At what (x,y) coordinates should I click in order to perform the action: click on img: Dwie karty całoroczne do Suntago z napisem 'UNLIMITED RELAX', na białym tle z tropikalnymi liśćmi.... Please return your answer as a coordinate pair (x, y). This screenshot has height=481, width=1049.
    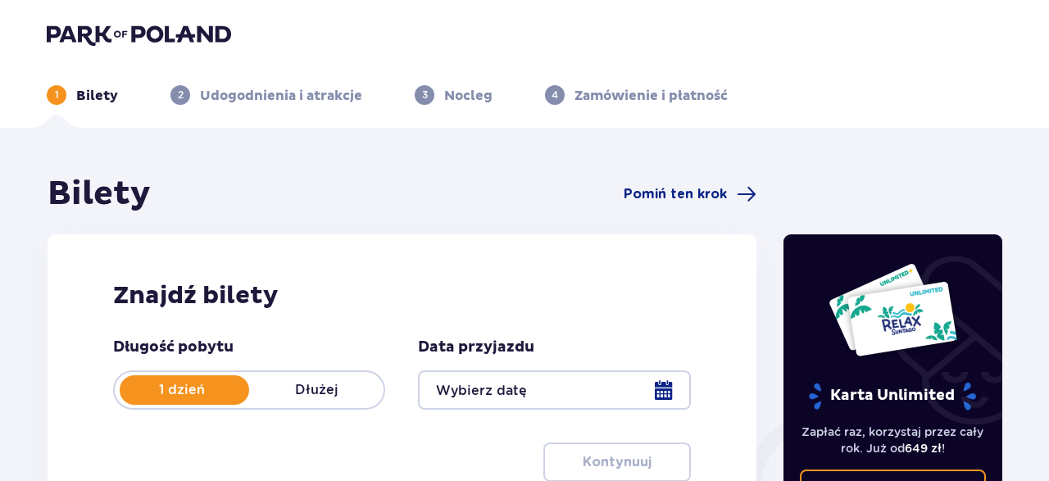
    Looking at the image, I should click on (892, 310).